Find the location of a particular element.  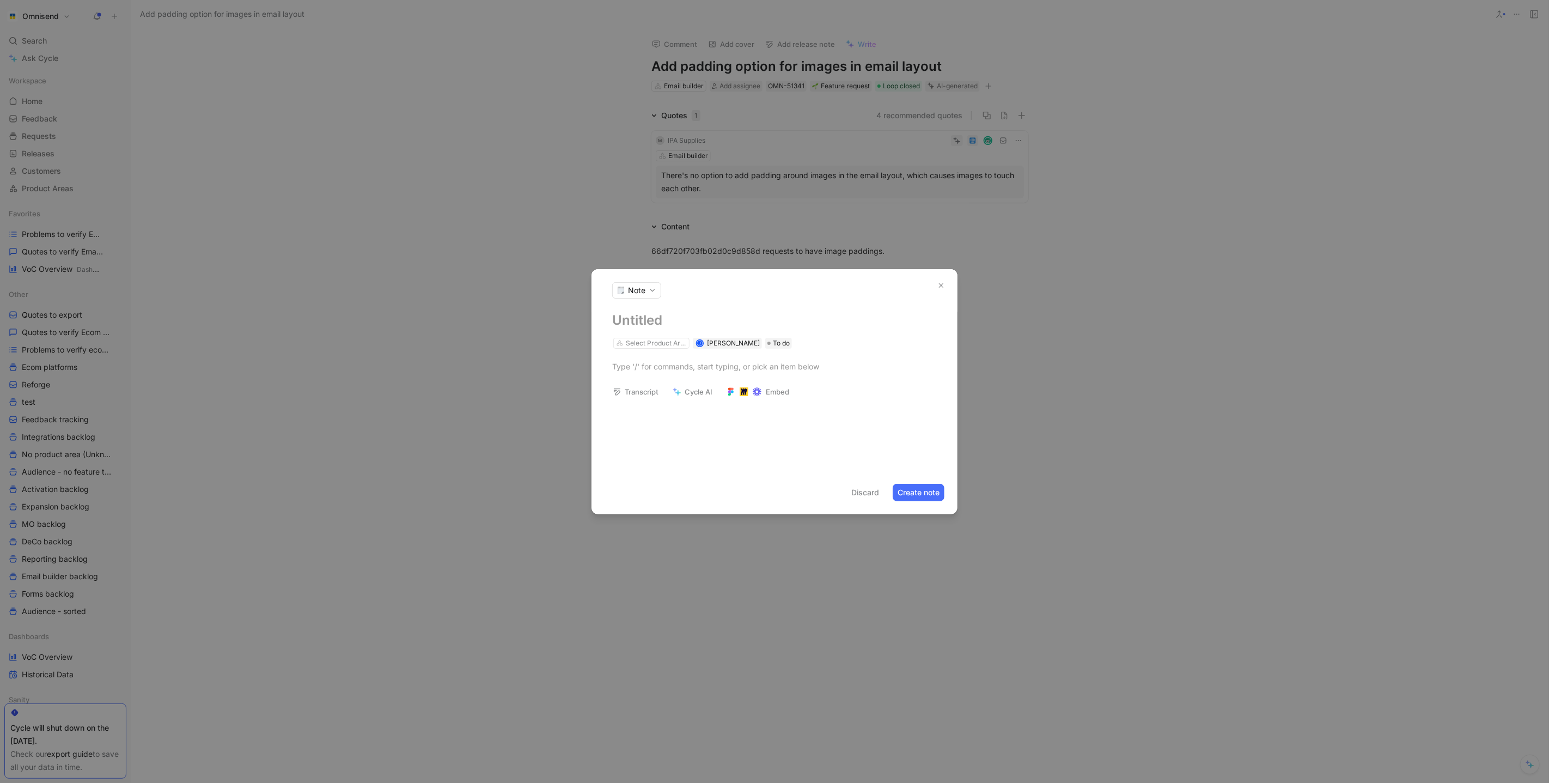

span: To do is located at coordinates (781, 343).